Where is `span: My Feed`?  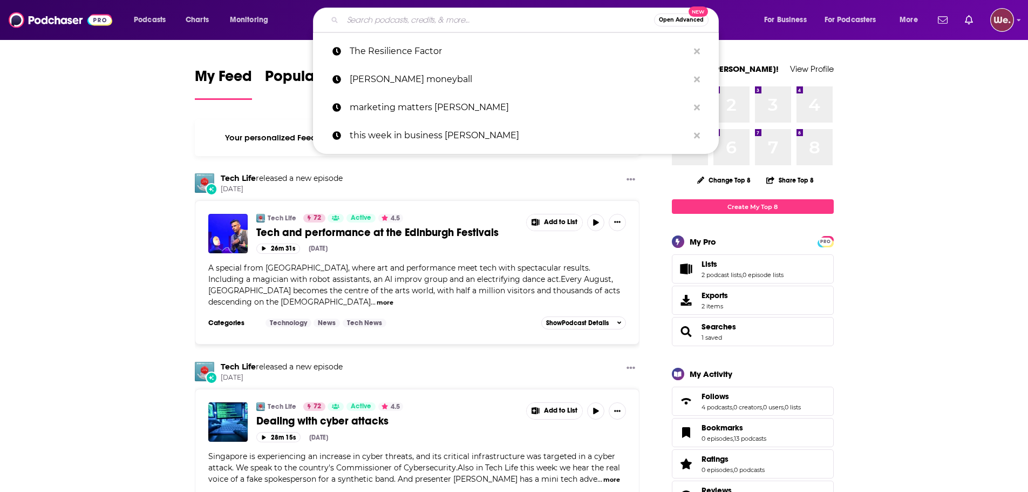
span: My Feed is located at coordinates (223, 79).